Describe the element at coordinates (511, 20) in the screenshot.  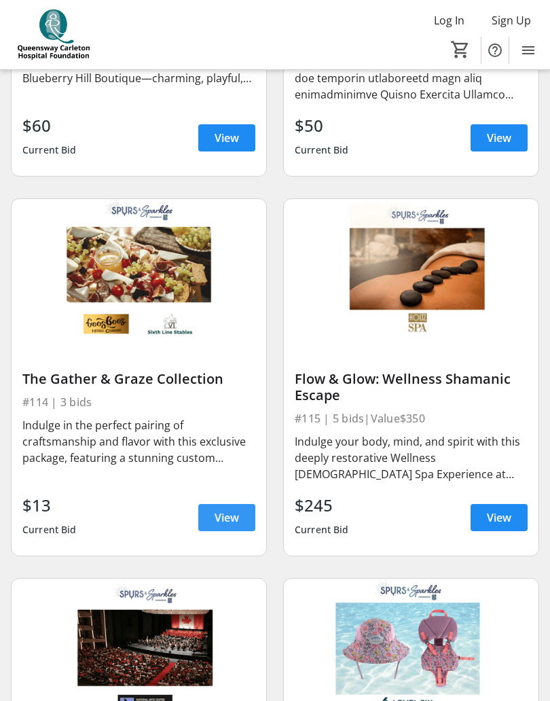
I see `span: Sign Up` at that location.